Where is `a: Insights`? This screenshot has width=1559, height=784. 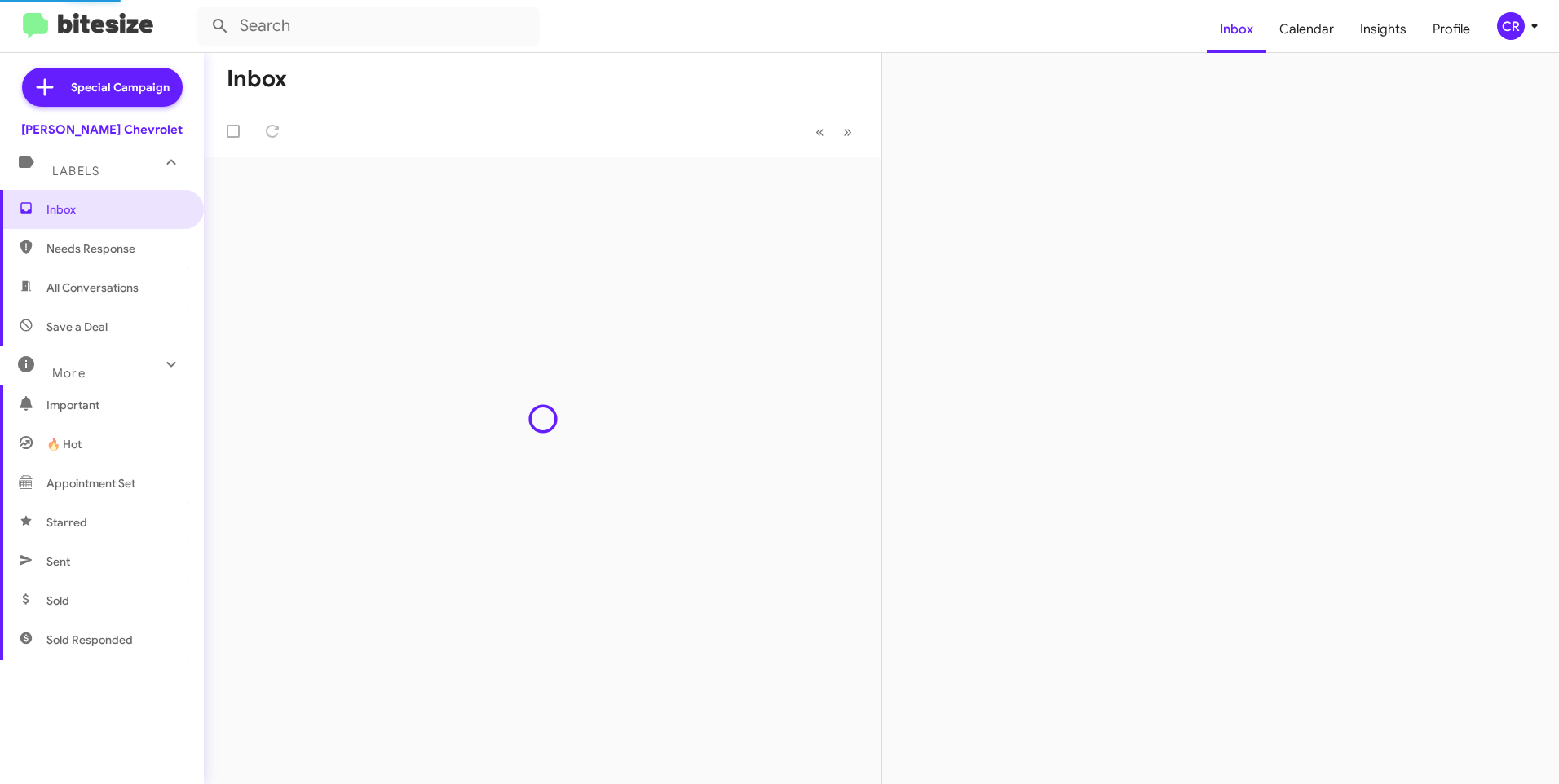 a: Insights is located at coordinates (1383, 29).